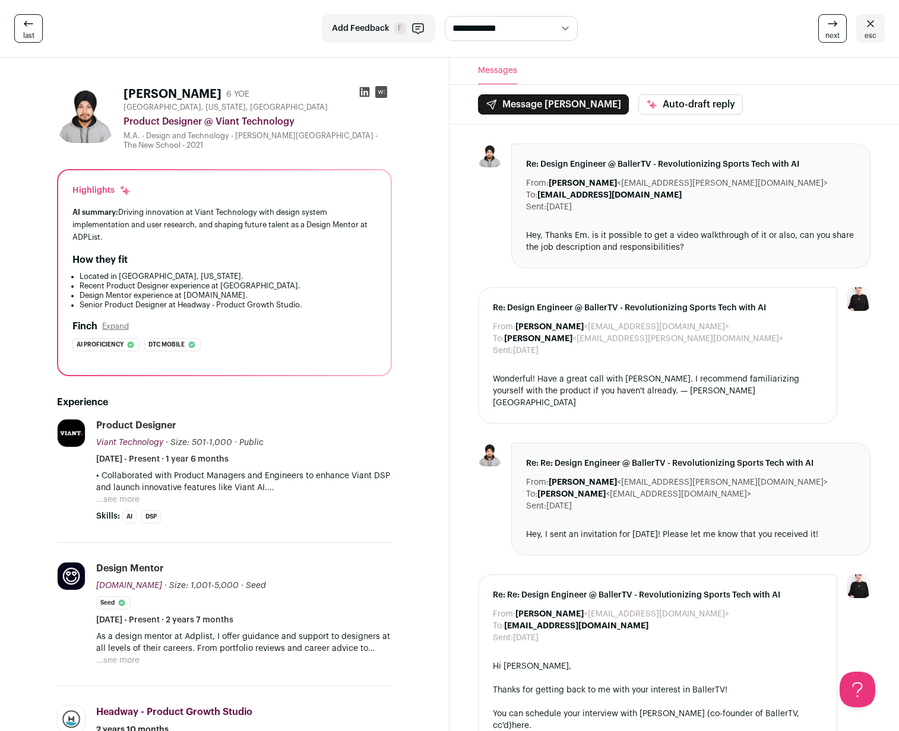 The width and height of the screenshot is (899, 731). What do you see at coordinates (136, 426) in the screenshot?
I see `div: Product Designer` at bounding box center [136, 426].